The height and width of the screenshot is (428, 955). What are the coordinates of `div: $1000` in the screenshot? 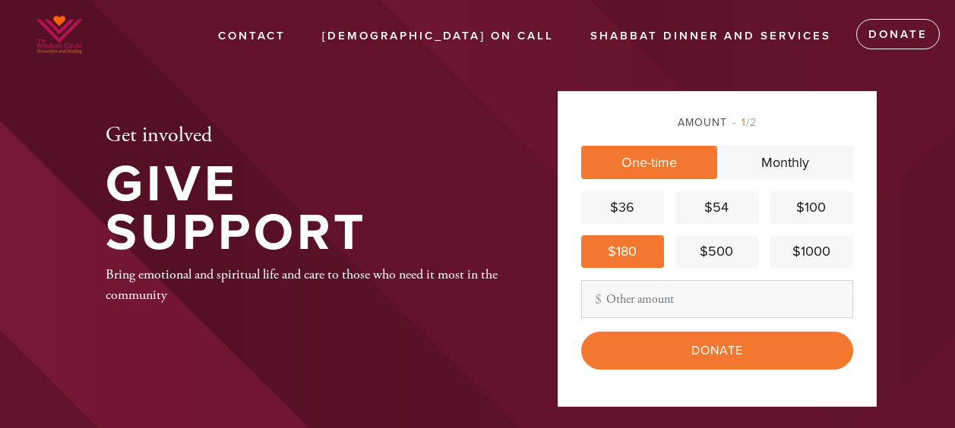 It's located at (811, 251).